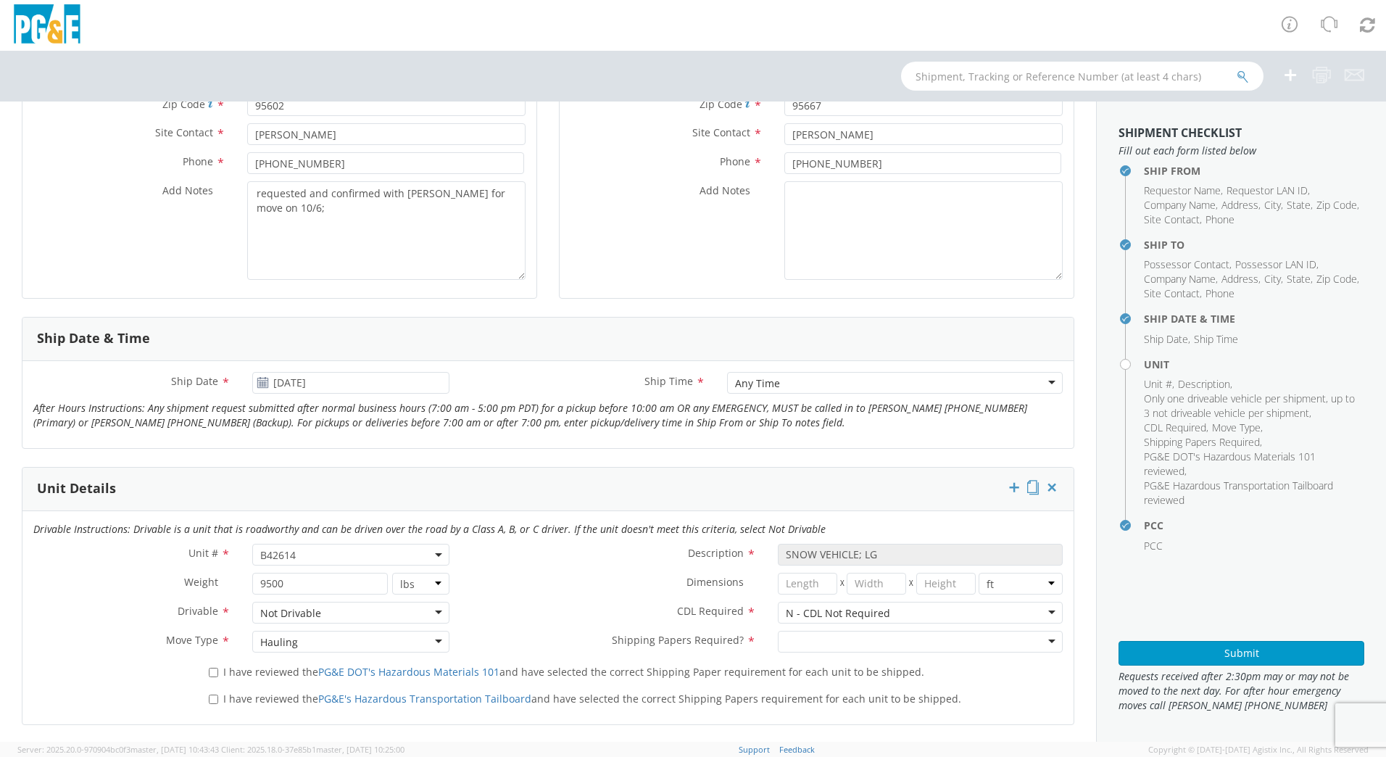  Describe the element at coordinates (1254, 525) in the screenshot. I see `h4: PCC` at that location.